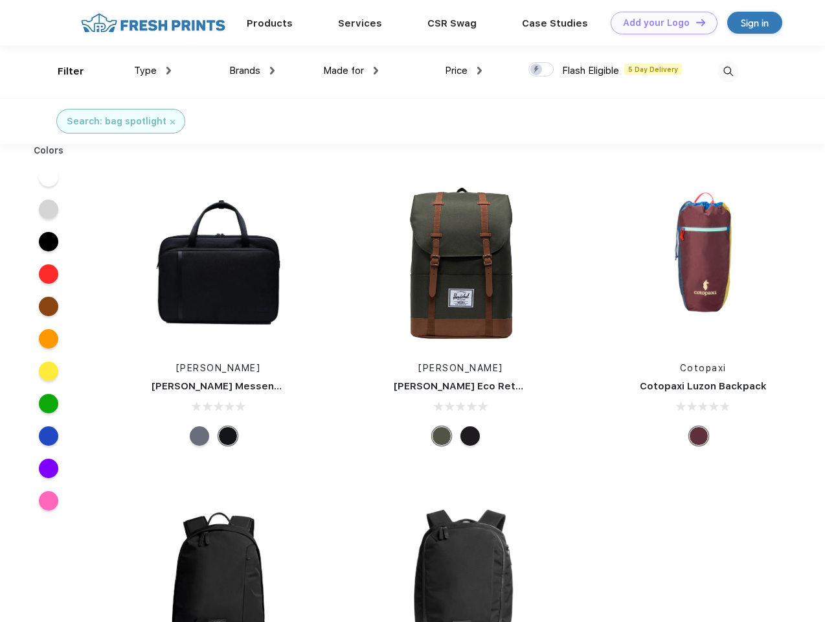 The image size is (825, 622). I want to click on span: Price, so click(456, 71).